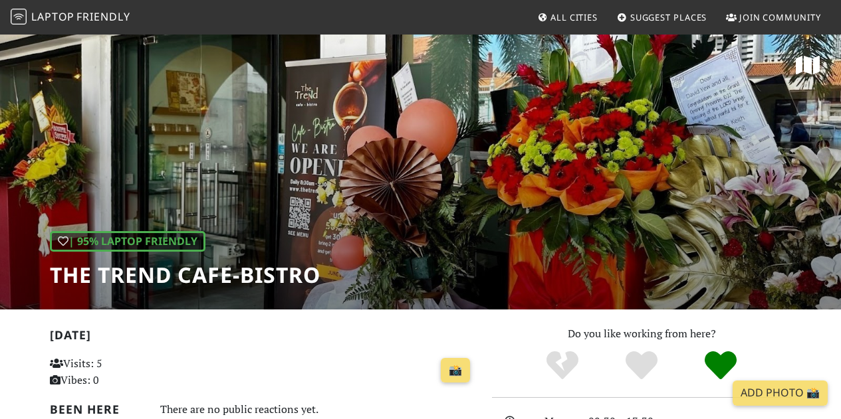  I want to click on img: LaptopFriendly, so click(19, 17).